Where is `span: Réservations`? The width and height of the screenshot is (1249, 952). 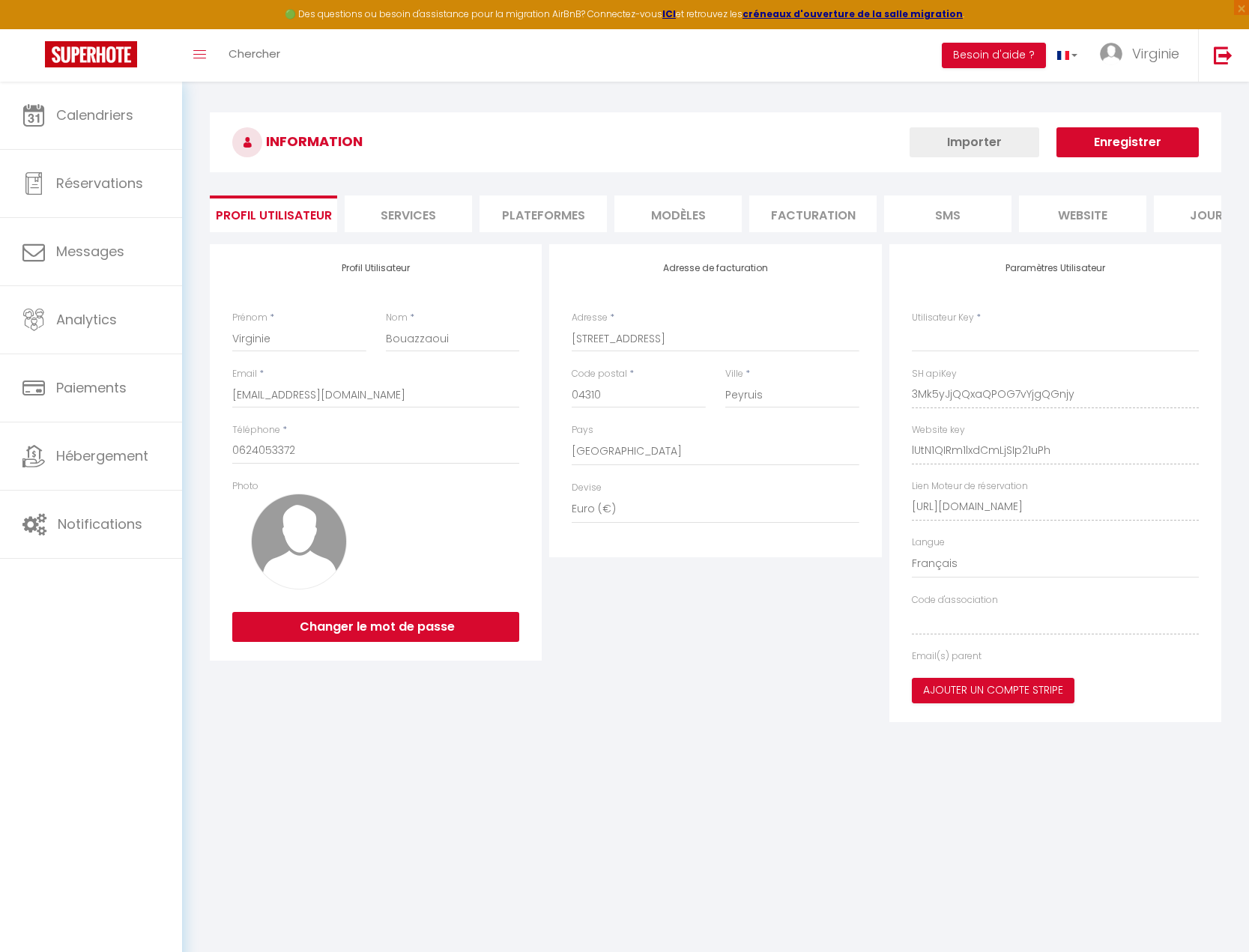 span: Réservations is located at coordinates (100, 182).